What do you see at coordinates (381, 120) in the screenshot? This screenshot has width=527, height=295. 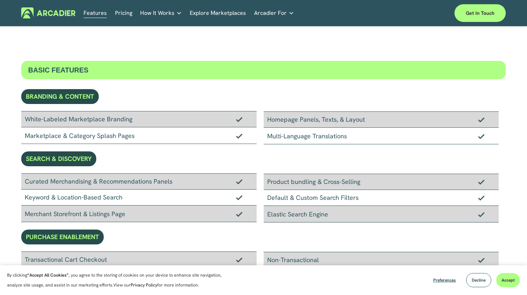 I see `div: Homepage Panels, Texts, & Layout` at bounding box center [381, 120].